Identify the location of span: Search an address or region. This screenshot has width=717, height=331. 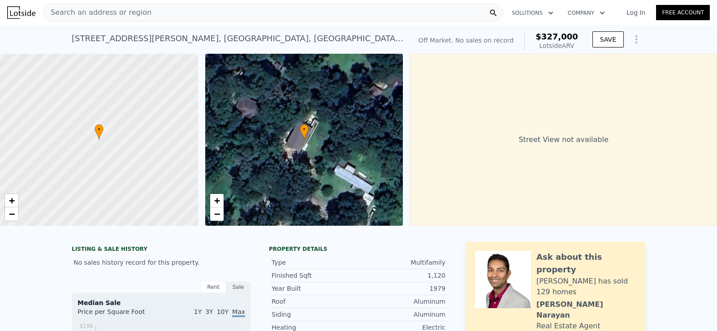
(97, 13).